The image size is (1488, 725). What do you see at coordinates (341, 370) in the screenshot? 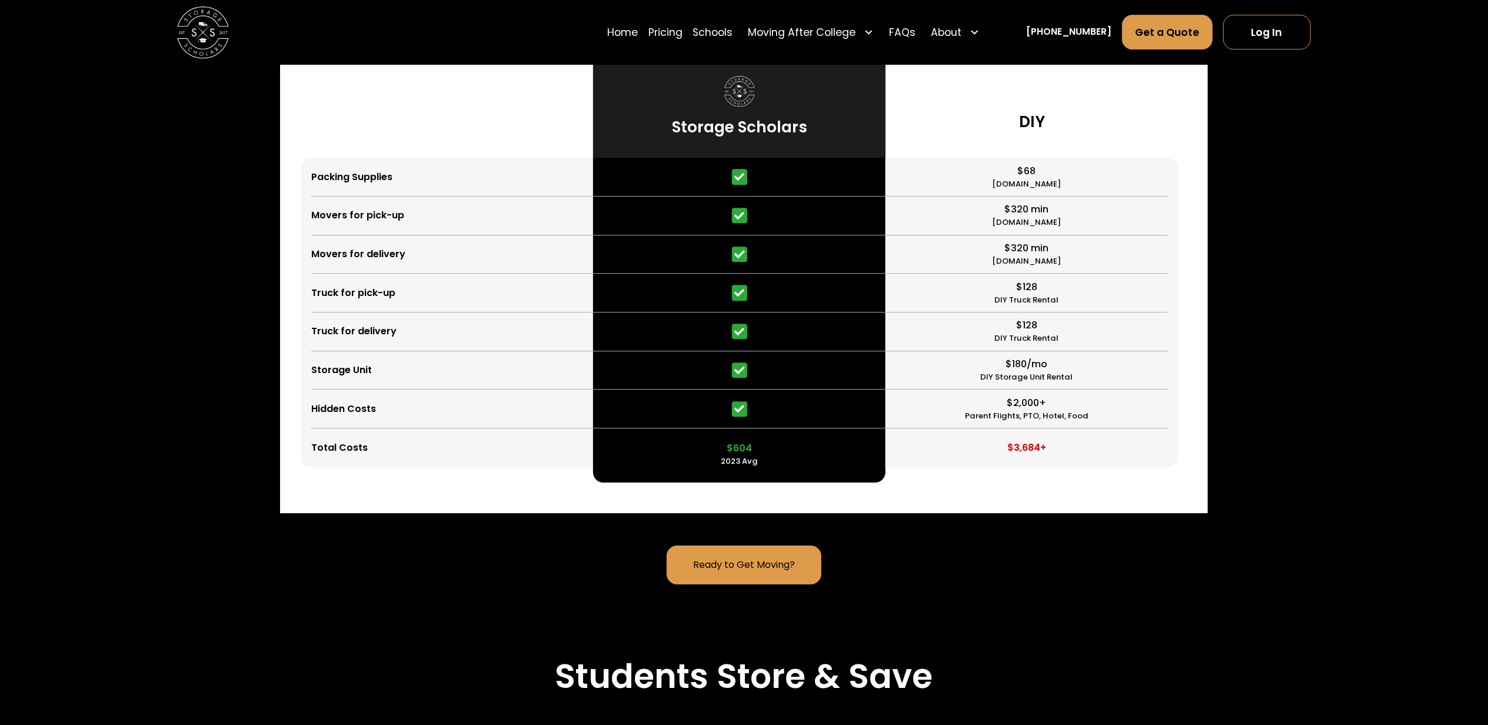
I see `div: Storage Unit` at bounding box center [341, 370].